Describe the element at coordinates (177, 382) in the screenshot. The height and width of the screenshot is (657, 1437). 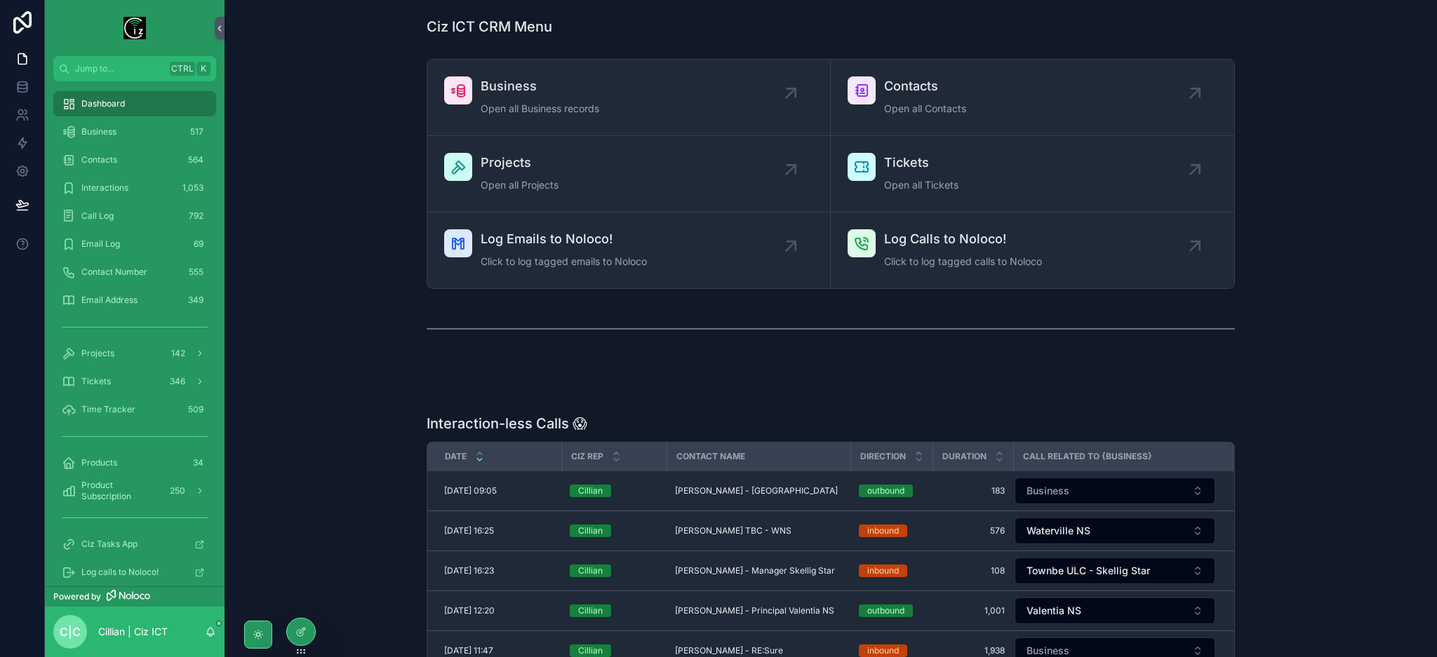
I see `div: 346` at that location.